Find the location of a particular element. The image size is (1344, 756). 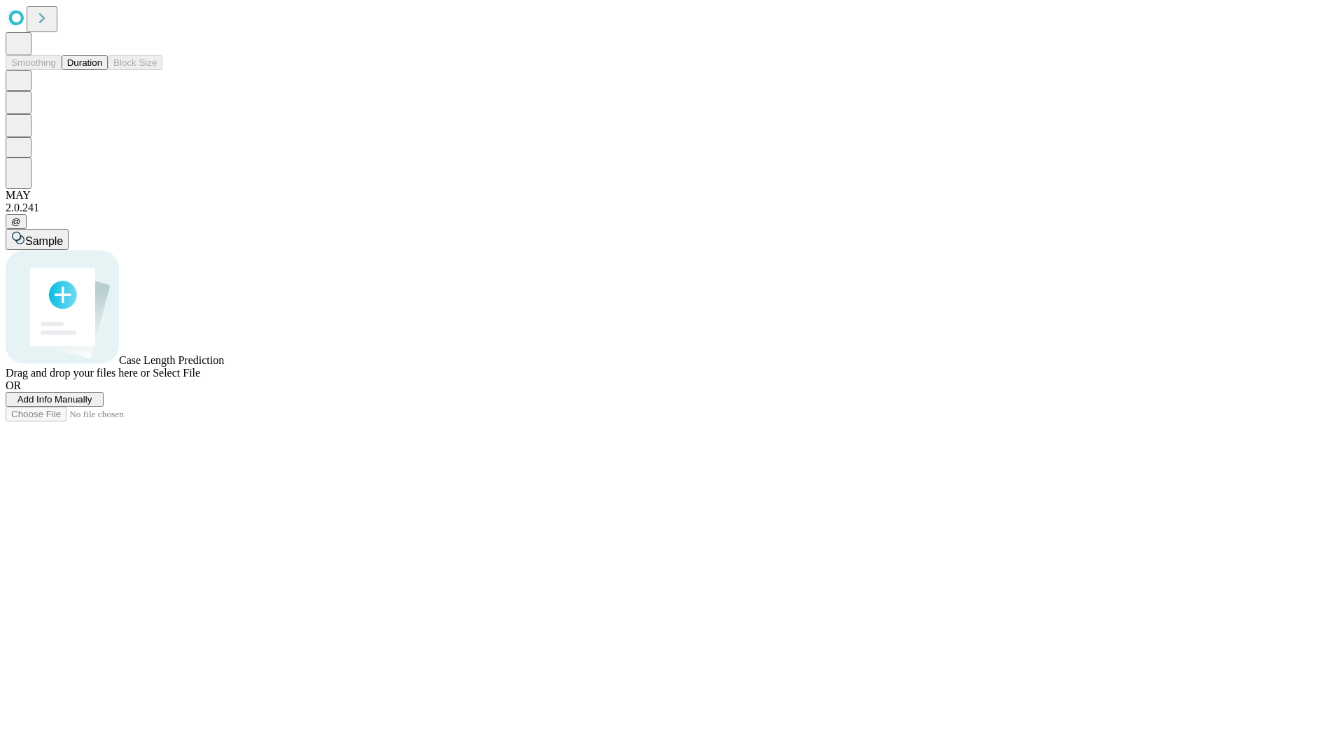

button: Smoothing is located at coordinates (34, 62).